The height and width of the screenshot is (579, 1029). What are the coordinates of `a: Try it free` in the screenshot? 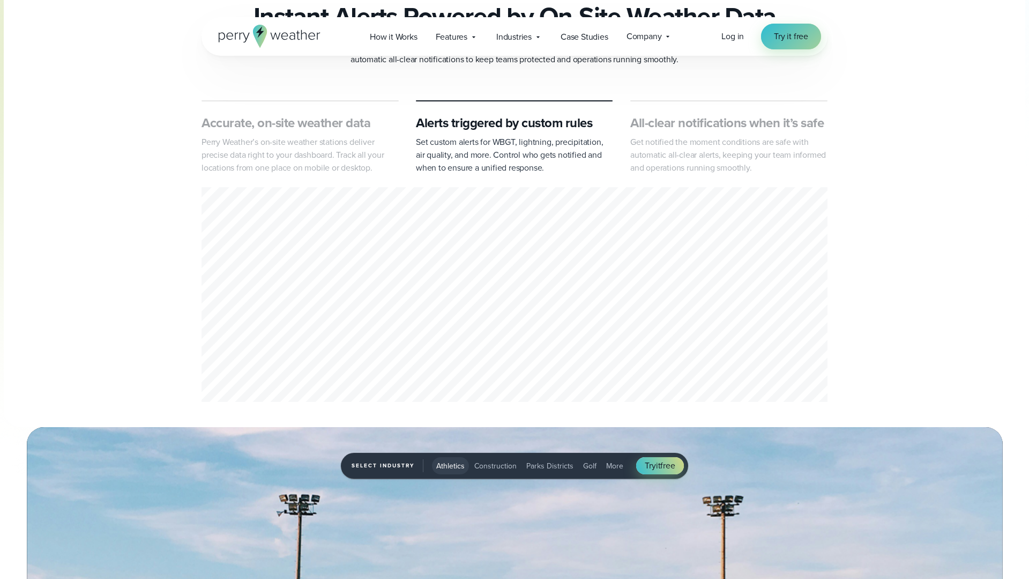 It's located at (791, 36).